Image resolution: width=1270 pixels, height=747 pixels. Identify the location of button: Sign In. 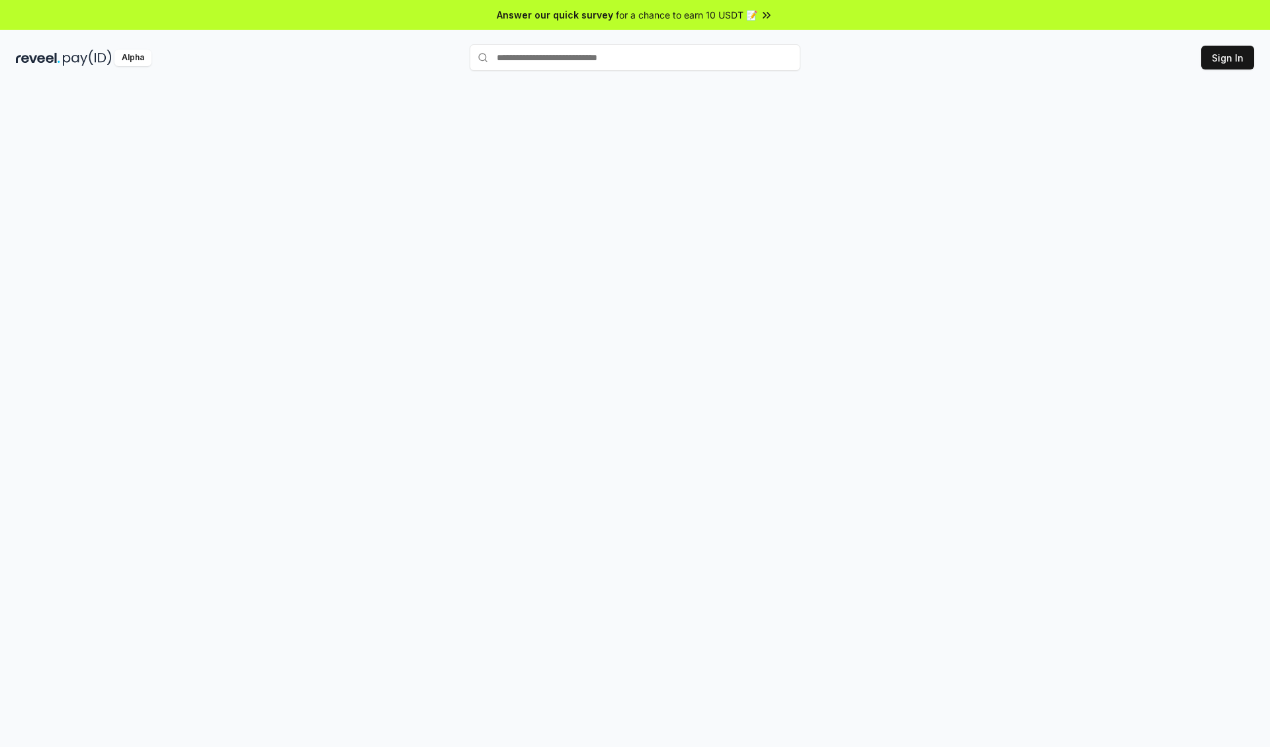
(1227, 58).